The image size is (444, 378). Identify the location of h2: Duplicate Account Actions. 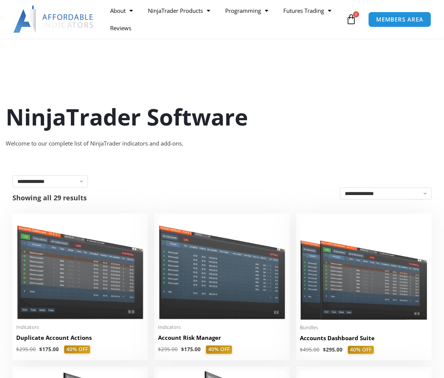
(80, 337).